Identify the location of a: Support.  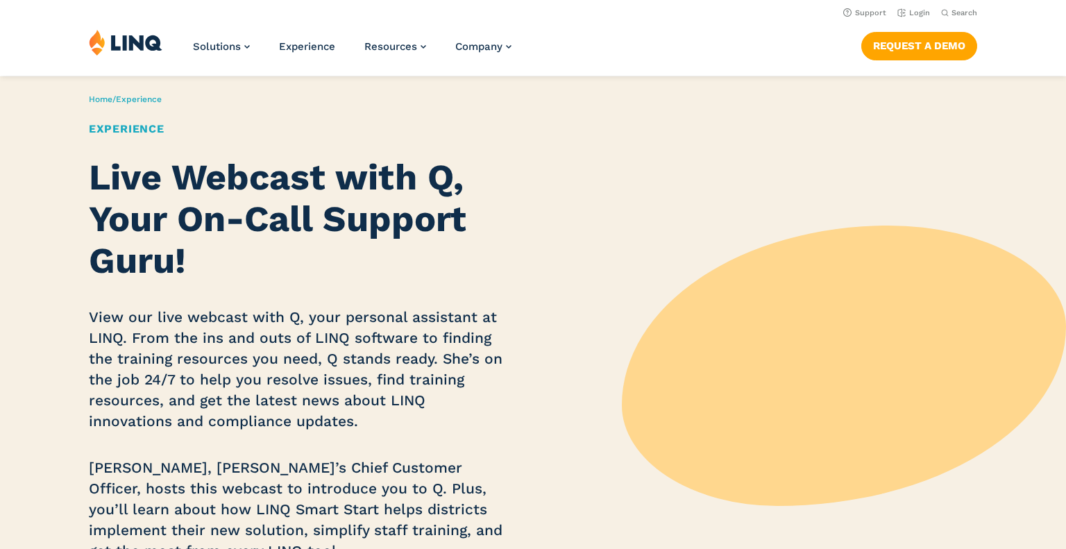
(865, 12).